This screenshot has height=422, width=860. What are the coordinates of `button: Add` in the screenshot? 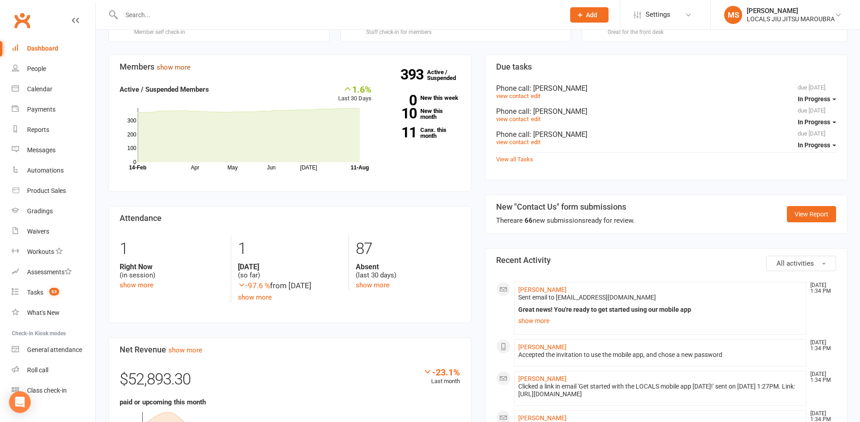 It's located at (589, 15).